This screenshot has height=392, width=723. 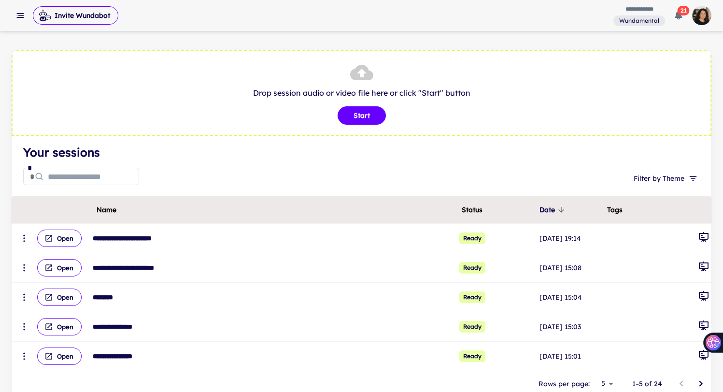 I want to click on span: Date, so click(x=554, y=210).